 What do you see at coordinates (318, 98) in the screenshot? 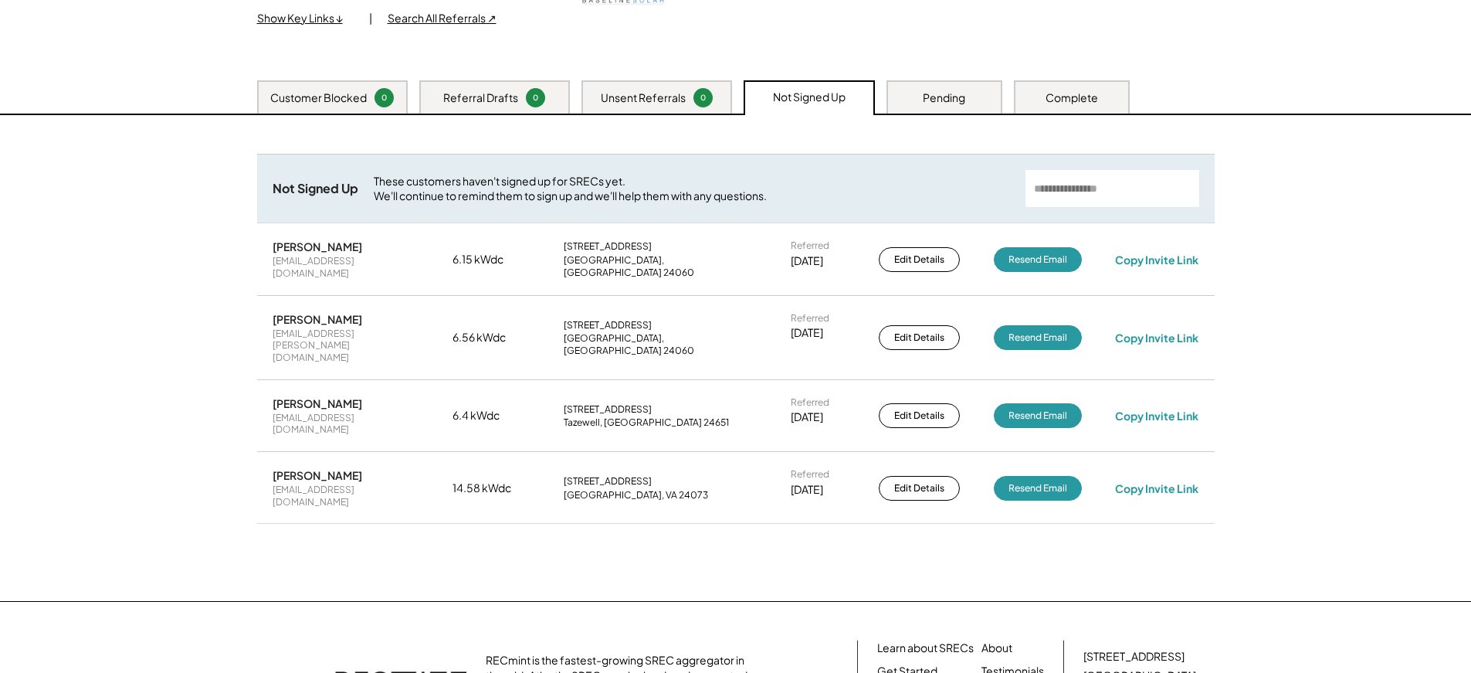
I see `div: Customer Blocked` at bounding box center [318, 98].